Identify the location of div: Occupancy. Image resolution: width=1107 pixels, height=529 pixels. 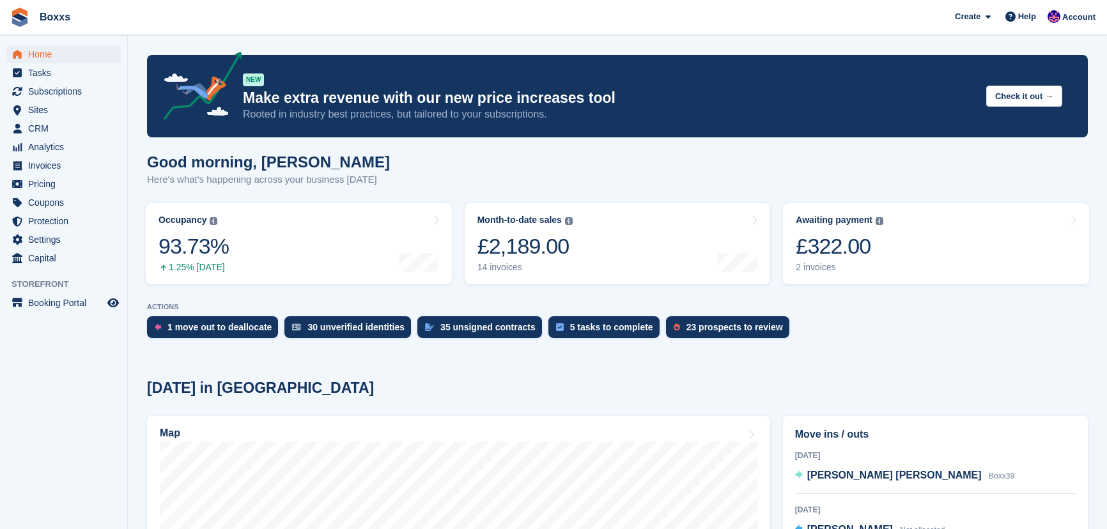
(182, 220).